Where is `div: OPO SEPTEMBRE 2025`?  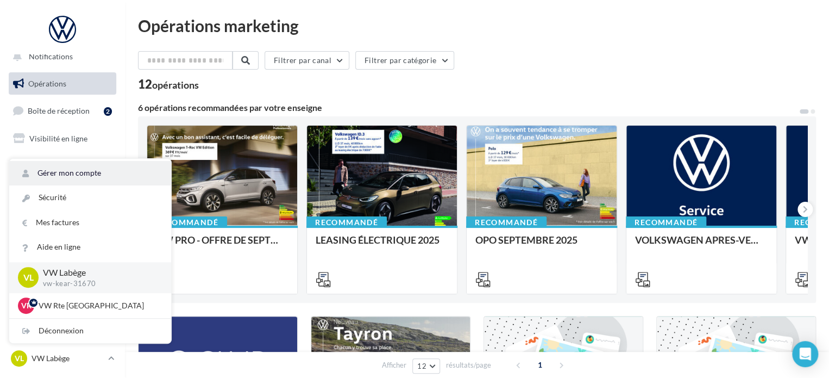
div: OPO SEPTEMBRE 2025 is located at coordinates (542, 245).